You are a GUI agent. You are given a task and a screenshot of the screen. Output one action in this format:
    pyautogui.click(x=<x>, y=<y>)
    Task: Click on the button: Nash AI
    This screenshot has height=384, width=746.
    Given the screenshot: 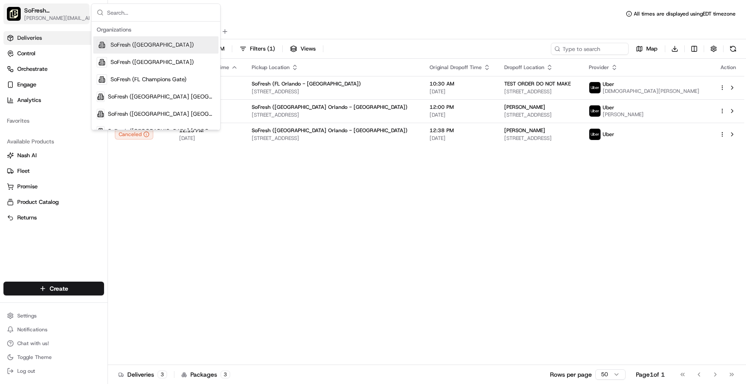 What is the action you would take?
    pyautogui.click(x=54, y=155)
    